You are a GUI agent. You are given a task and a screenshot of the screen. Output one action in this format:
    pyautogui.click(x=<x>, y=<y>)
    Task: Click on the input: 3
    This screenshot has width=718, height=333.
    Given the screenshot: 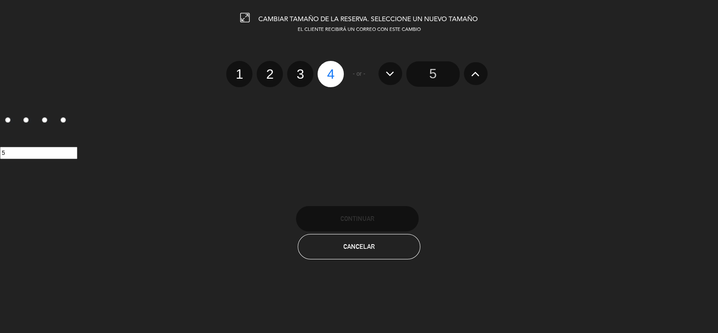 What is the action you would take?
    pyautogui.click(x=44, y=120)
    